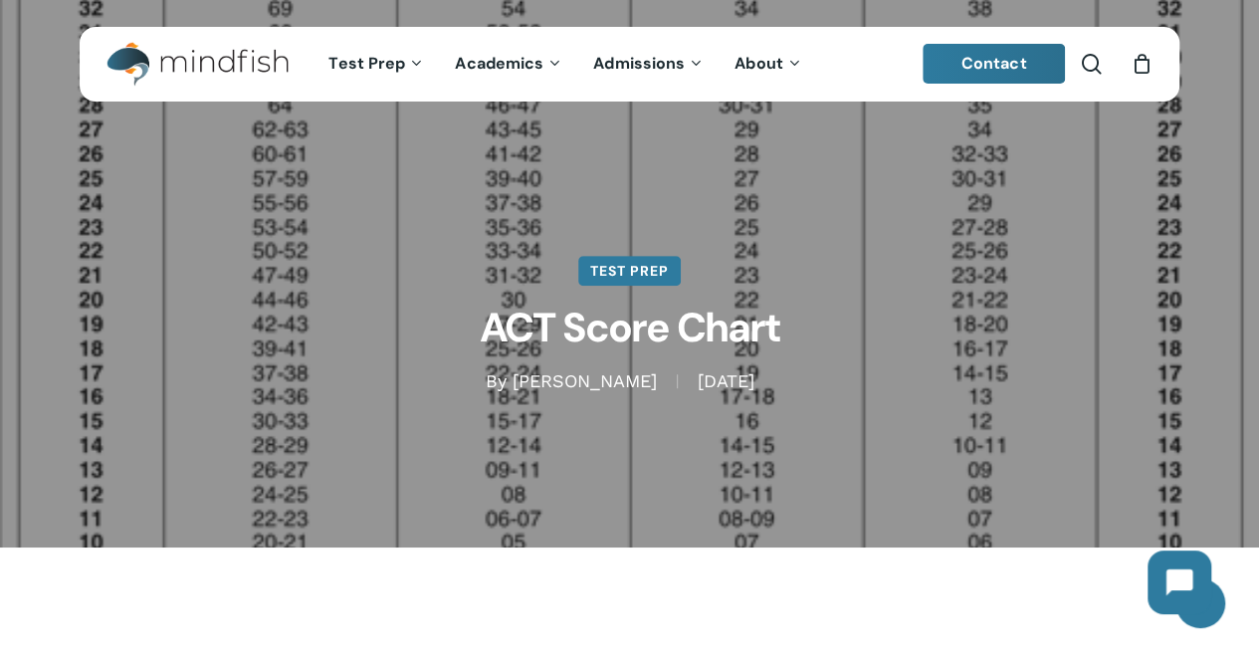  I want to click on a: Cart, so click(1142, 64).